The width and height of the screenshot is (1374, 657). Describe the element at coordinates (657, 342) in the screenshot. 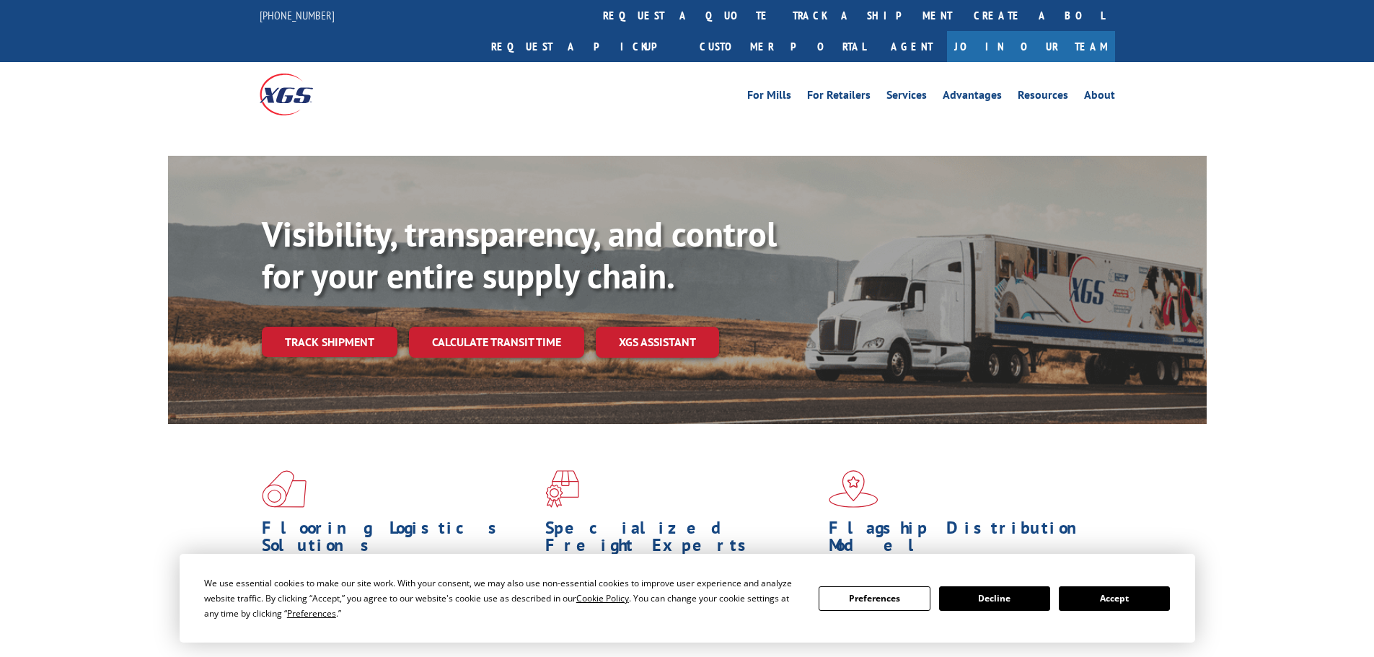

I see `a: XGS ASSISTANT` at that location.